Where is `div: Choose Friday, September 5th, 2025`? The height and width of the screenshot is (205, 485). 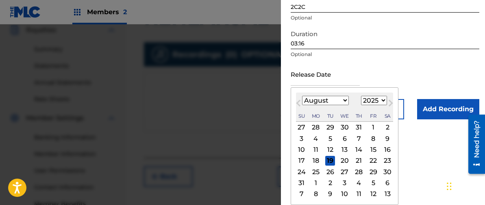
div: Choose Friday, September 5th, 2025 is located at coordinates (373, 183).